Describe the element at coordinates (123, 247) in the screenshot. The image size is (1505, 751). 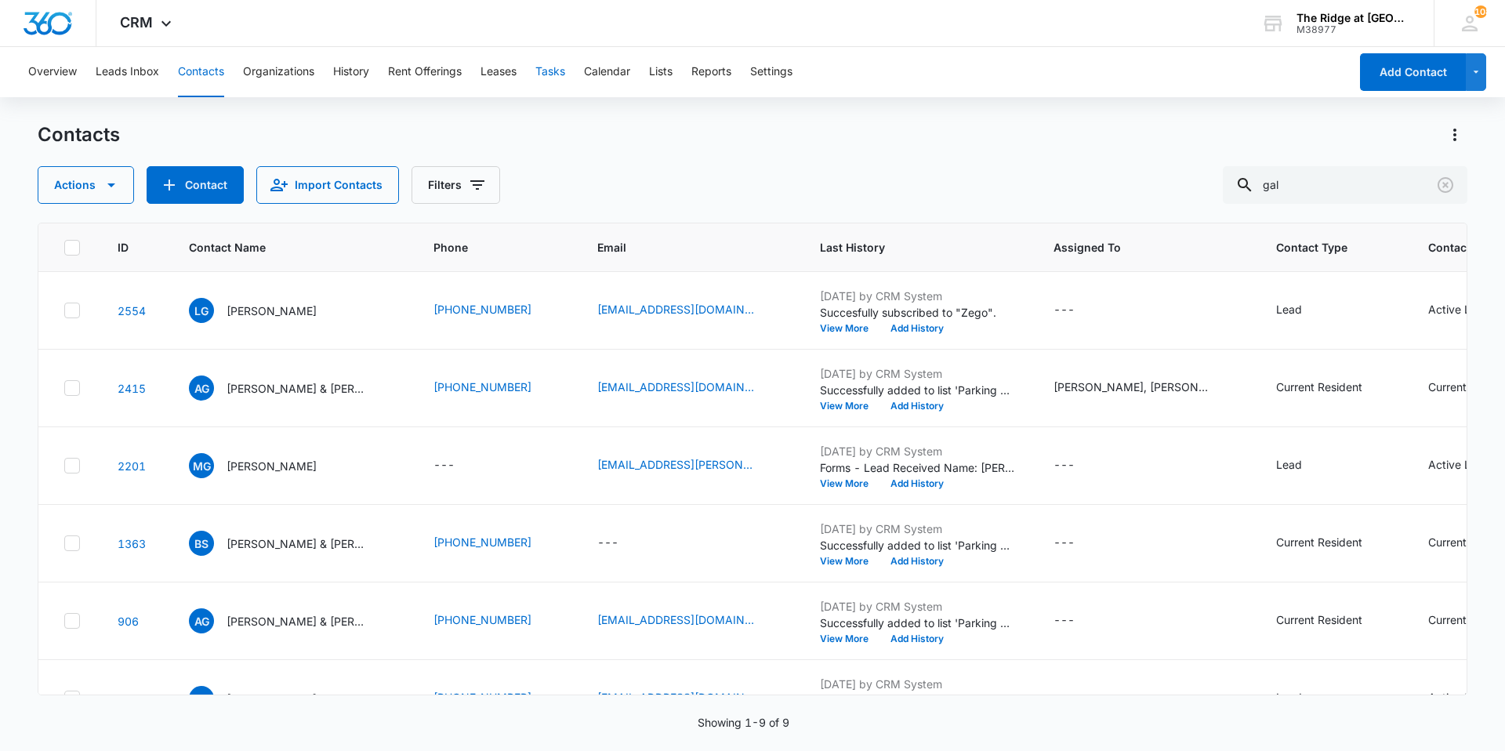
I see `span: ID` at that location.